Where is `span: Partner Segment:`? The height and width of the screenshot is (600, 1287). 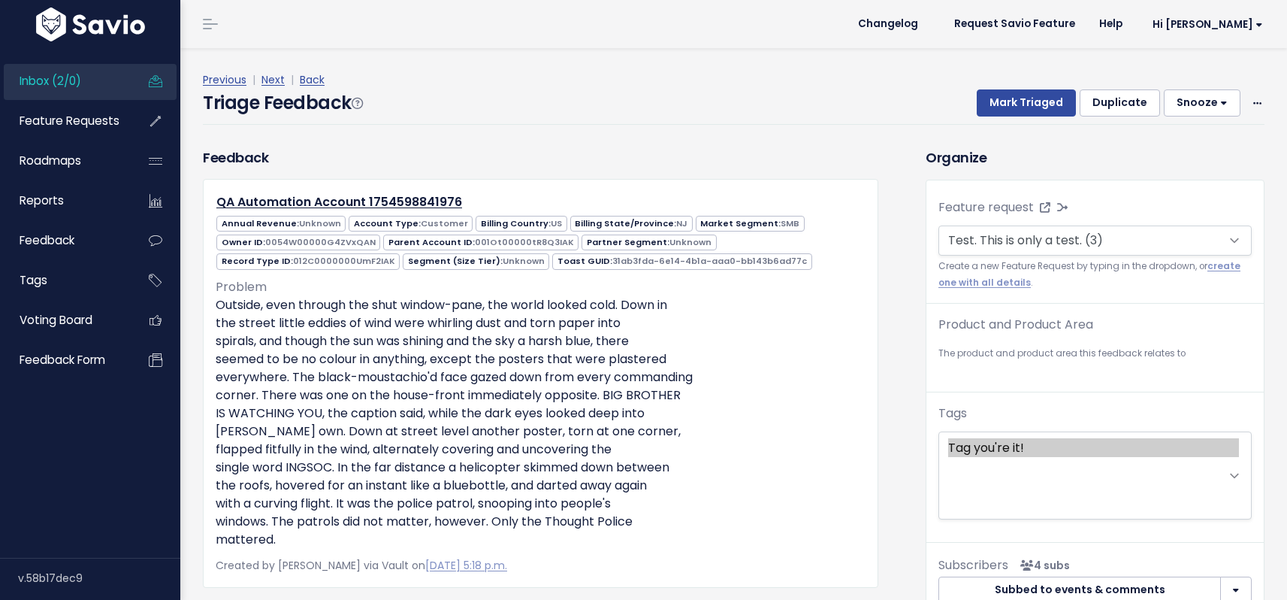
span: Partner Segment: is located at coordinates (648, 242).